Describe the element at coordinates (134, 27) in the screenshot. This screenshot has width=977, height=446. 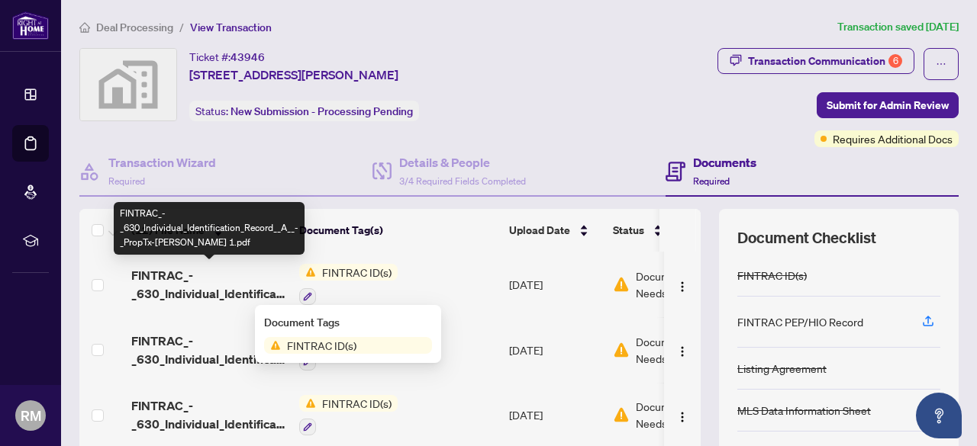
I see `span: Deal Processing` at that location.